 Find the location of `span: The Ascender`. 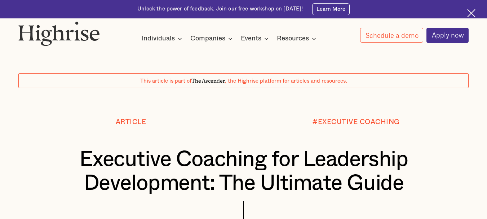

span: The Ascender is located at coordinates (208, 80).